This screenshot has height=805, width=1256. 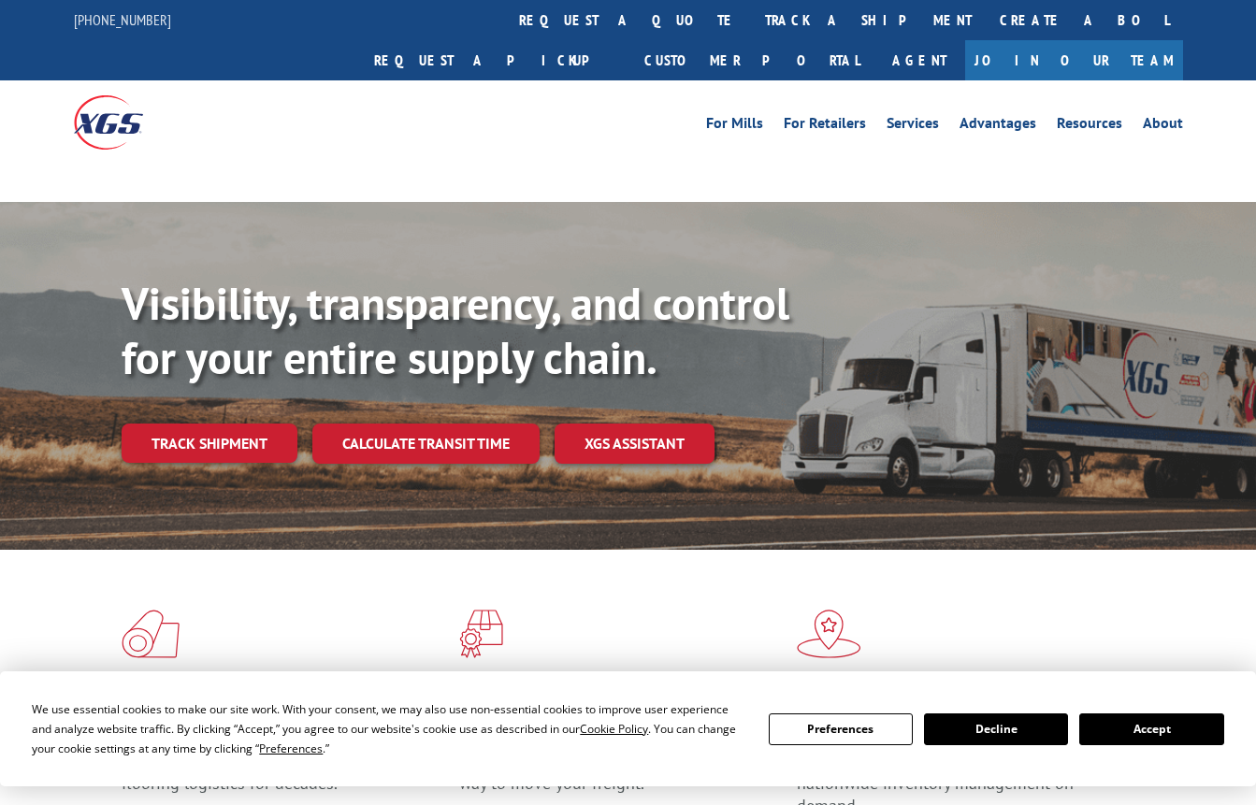 What do you see at coordinates (734, 126) in the screenshot?
I see `a: For Mills` at bounding box center [734, 126].